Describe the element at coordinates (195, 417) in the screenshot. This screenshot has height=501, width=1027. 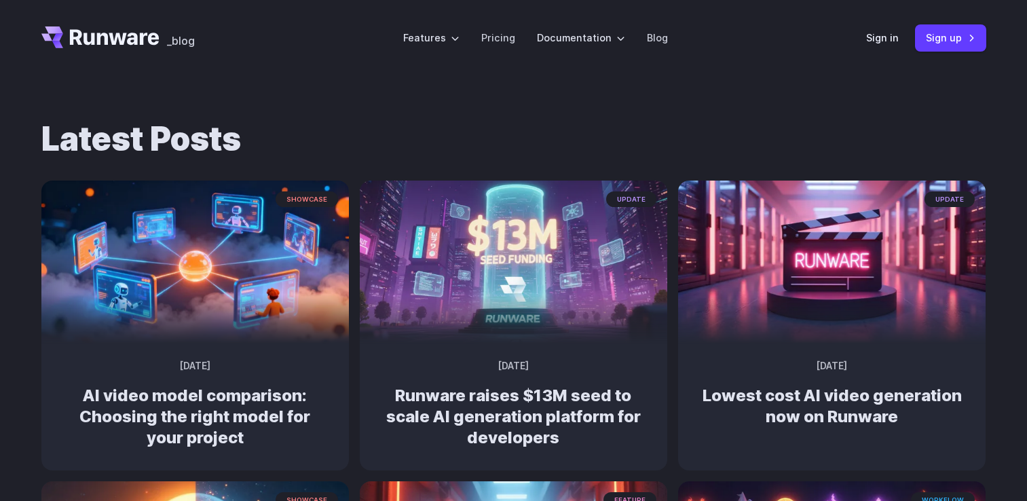
I see `h2: AI video model comparison: Choosing the right model for your project` at that location.